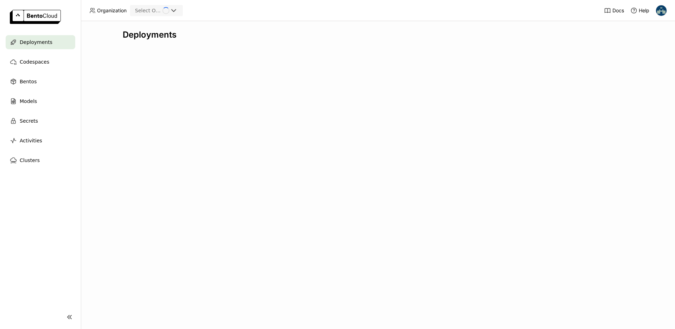  Describe the element at coordinates (31, 141) in the screenshot. I see `span: Activities` at that location.